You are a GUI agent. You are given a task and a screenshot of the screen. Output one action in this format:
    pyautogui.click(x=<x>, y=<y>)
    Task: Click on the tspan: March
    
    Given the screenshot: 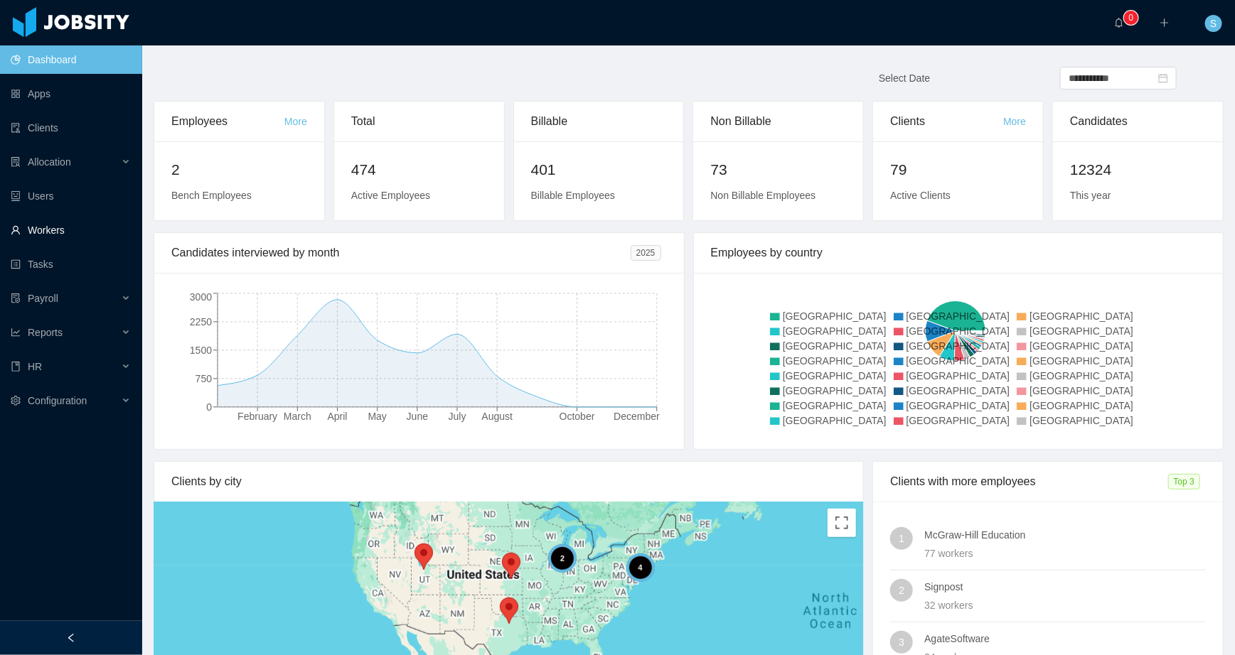 What is the action you would take?
    pyautogui.click(x=297, y=417)
    